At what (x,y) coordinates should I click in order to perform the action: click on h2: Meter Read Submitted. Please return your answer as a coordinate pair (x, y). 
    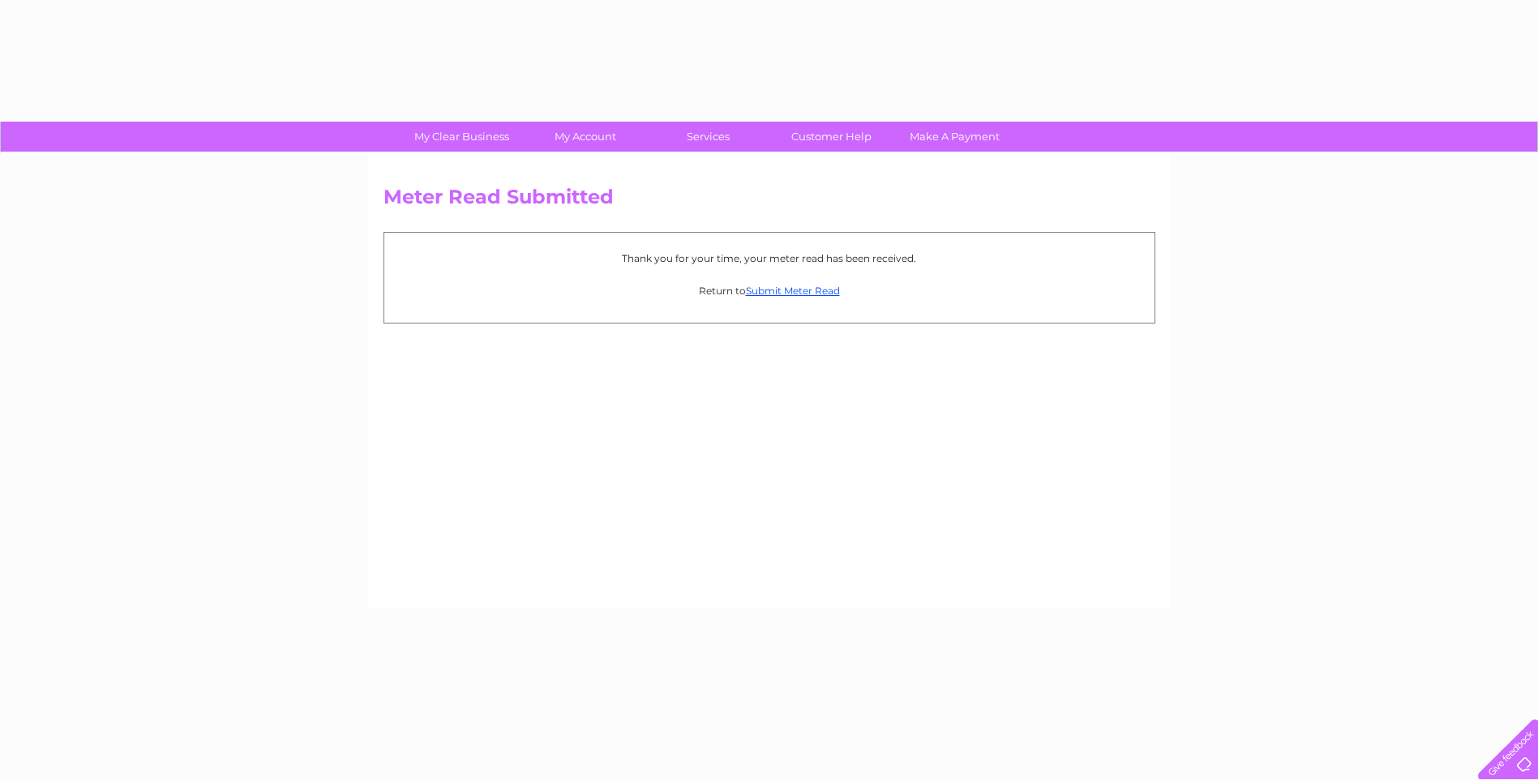
    Looking at the image, I should click on (770, 201).